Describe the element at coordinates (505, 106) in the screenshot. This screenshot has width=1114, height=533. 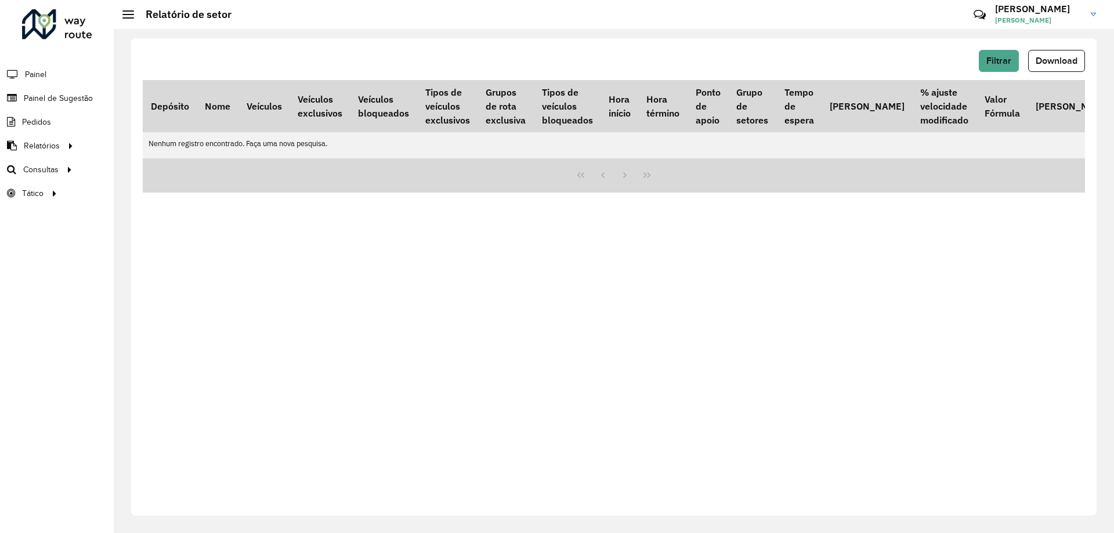
I see `th: Grupos de rota exclusiva` at that location.